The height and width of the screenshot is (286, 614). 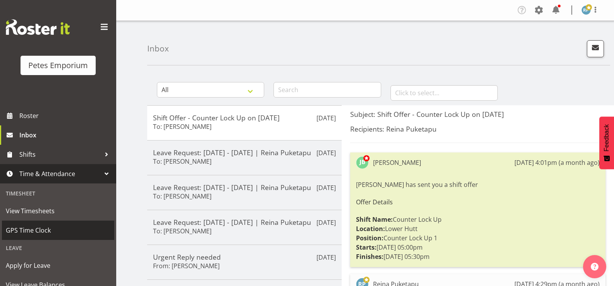 I want to click on img: reina-puketapu721.jpg, so click(x=586, y=10).